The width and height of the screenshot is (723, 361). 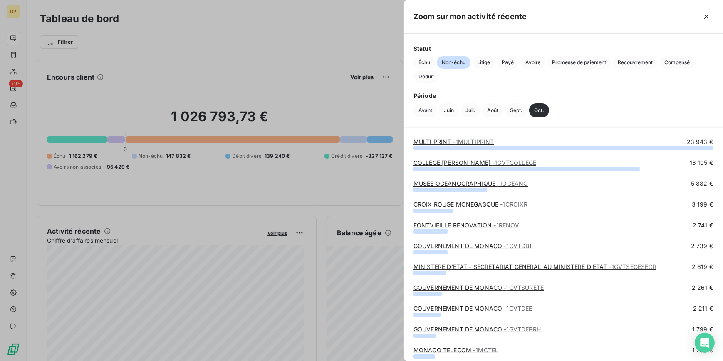 I want to click on a: MINISTERE D'ETAT - SECRETARIAT GENERAL AU MINISTERE D'ETAT, so click(x=535, y=266).